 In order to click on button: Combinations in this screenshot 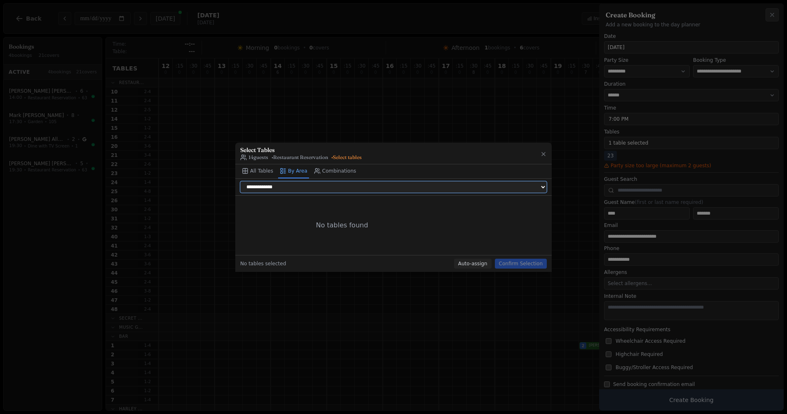, I will do `click(335, 171)`.